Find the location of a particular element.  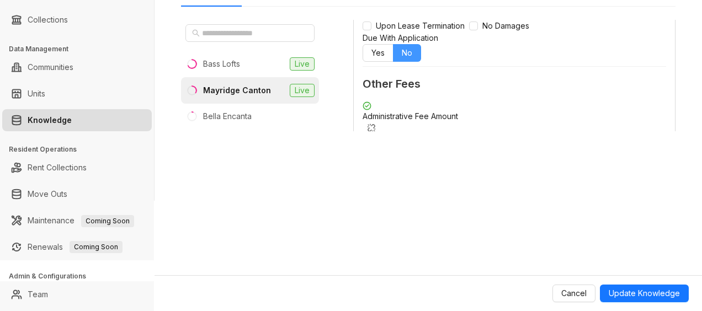

div: Administrative Fee Amount is located at coordinates (515, 124).